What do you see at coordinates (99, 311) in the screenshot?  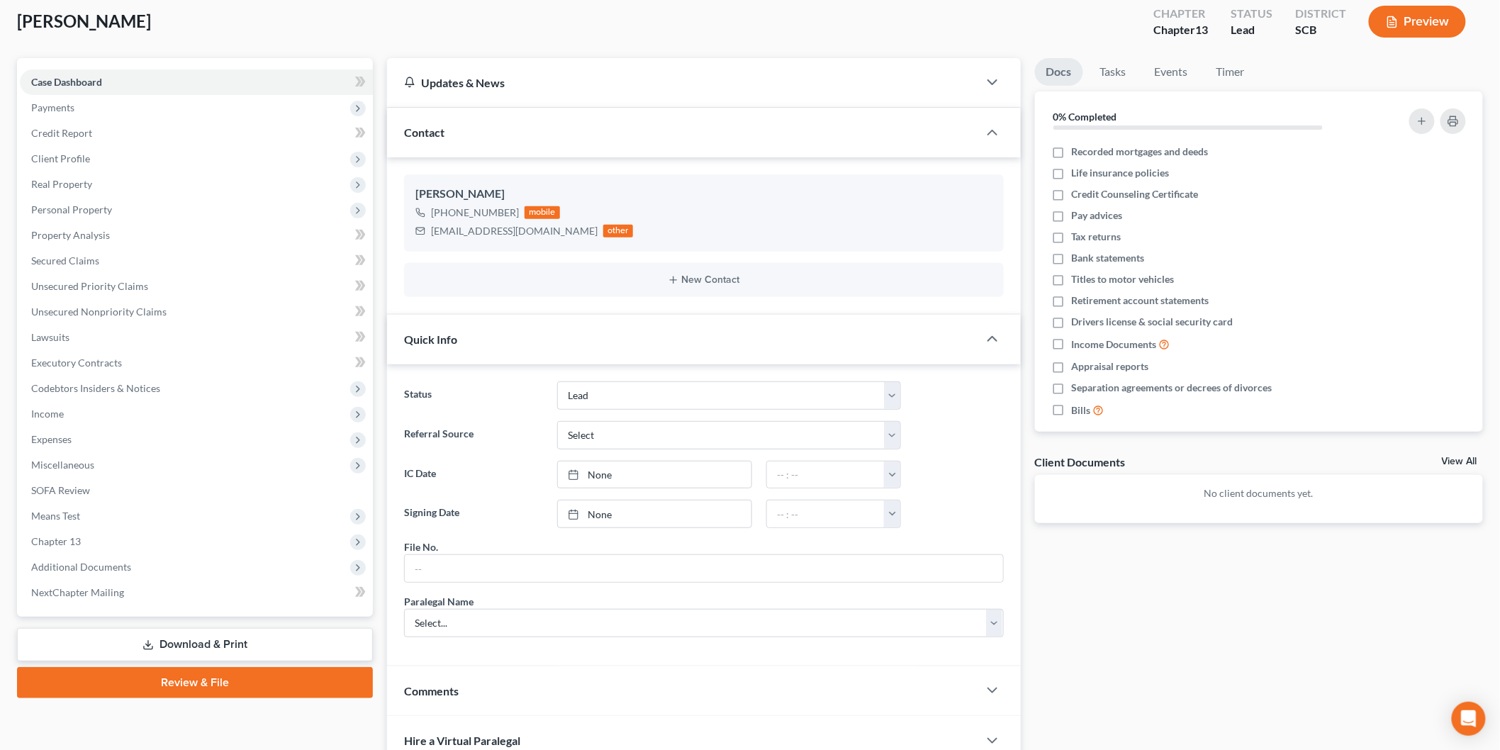 I see `span: Unsecured Nonpriority Claims` at bounding box center [99, 311].